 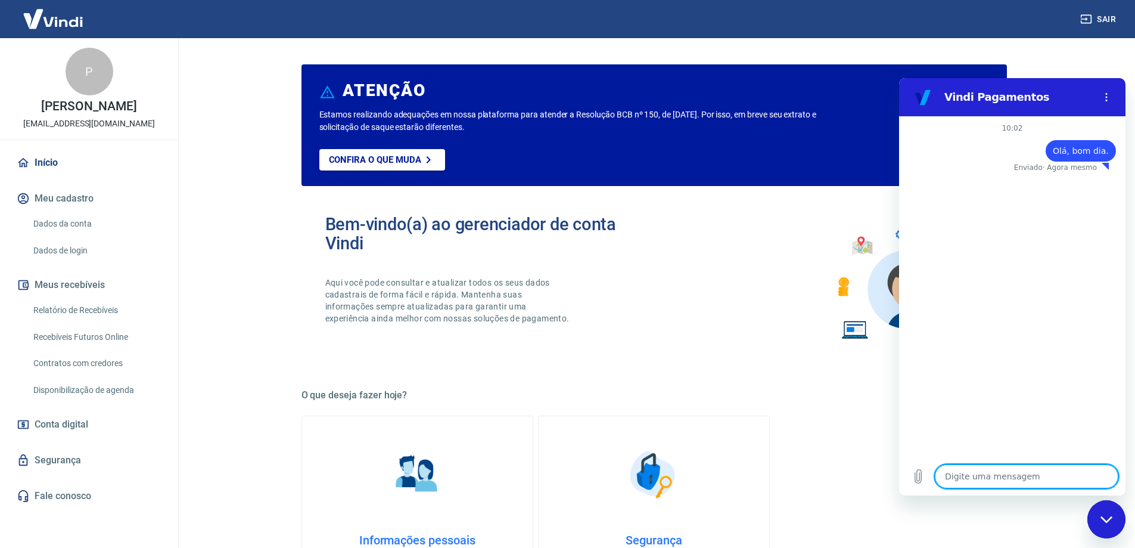 What do you see at coordinates (96, 337) in the screenshot?
I see `a: Recebíveis Futuros Online` at bounding box center [96, 337].